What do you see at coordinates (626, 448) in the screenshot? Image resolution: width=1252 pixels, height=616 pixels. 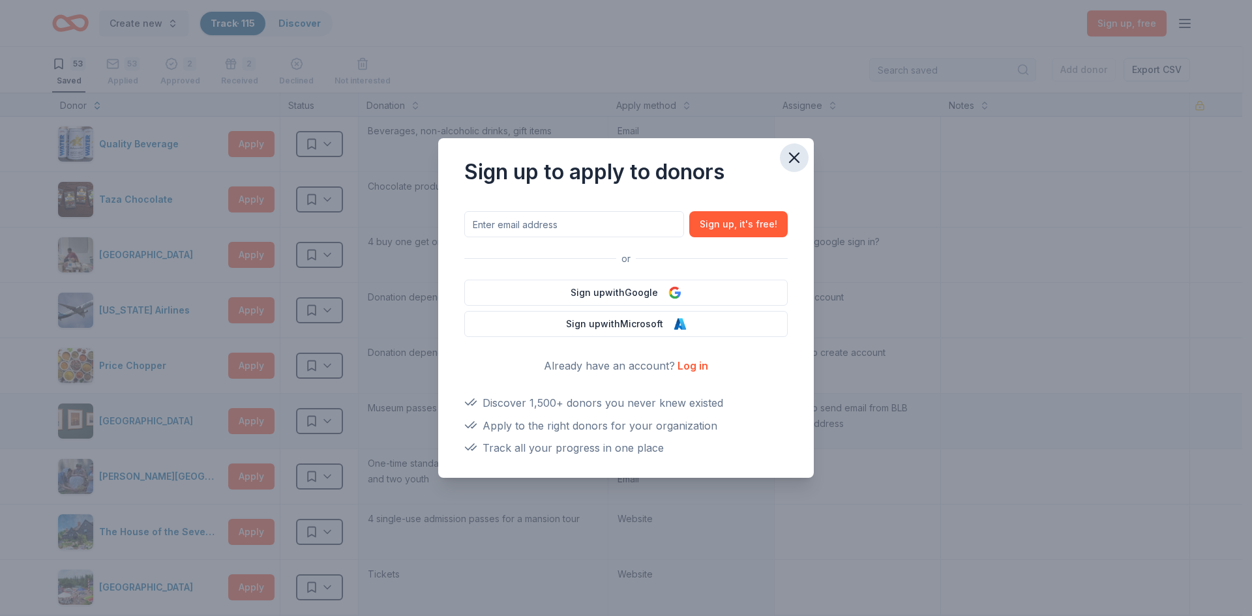 I see `div: Track all your progress in one place` at bounding box center [626, 448].